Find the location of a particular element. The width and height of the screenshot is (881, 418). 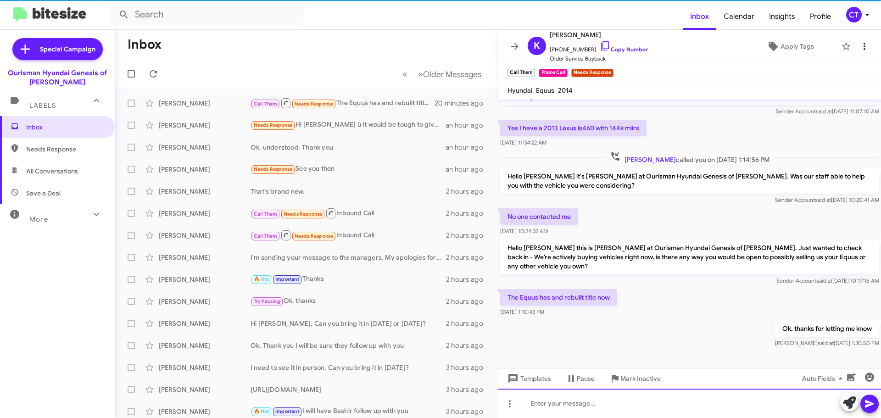

a: Special Campaign is located at coordinates (57, 49).